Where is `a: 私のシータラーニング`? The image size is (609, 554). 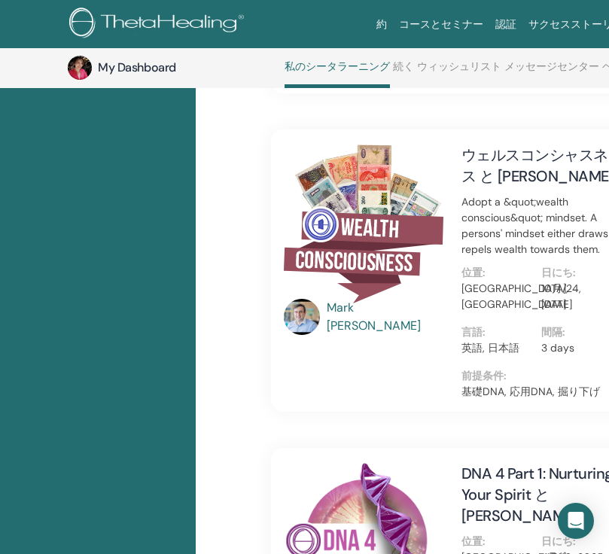 a: 私のシータラーニング is located at coordinates (337, 74).